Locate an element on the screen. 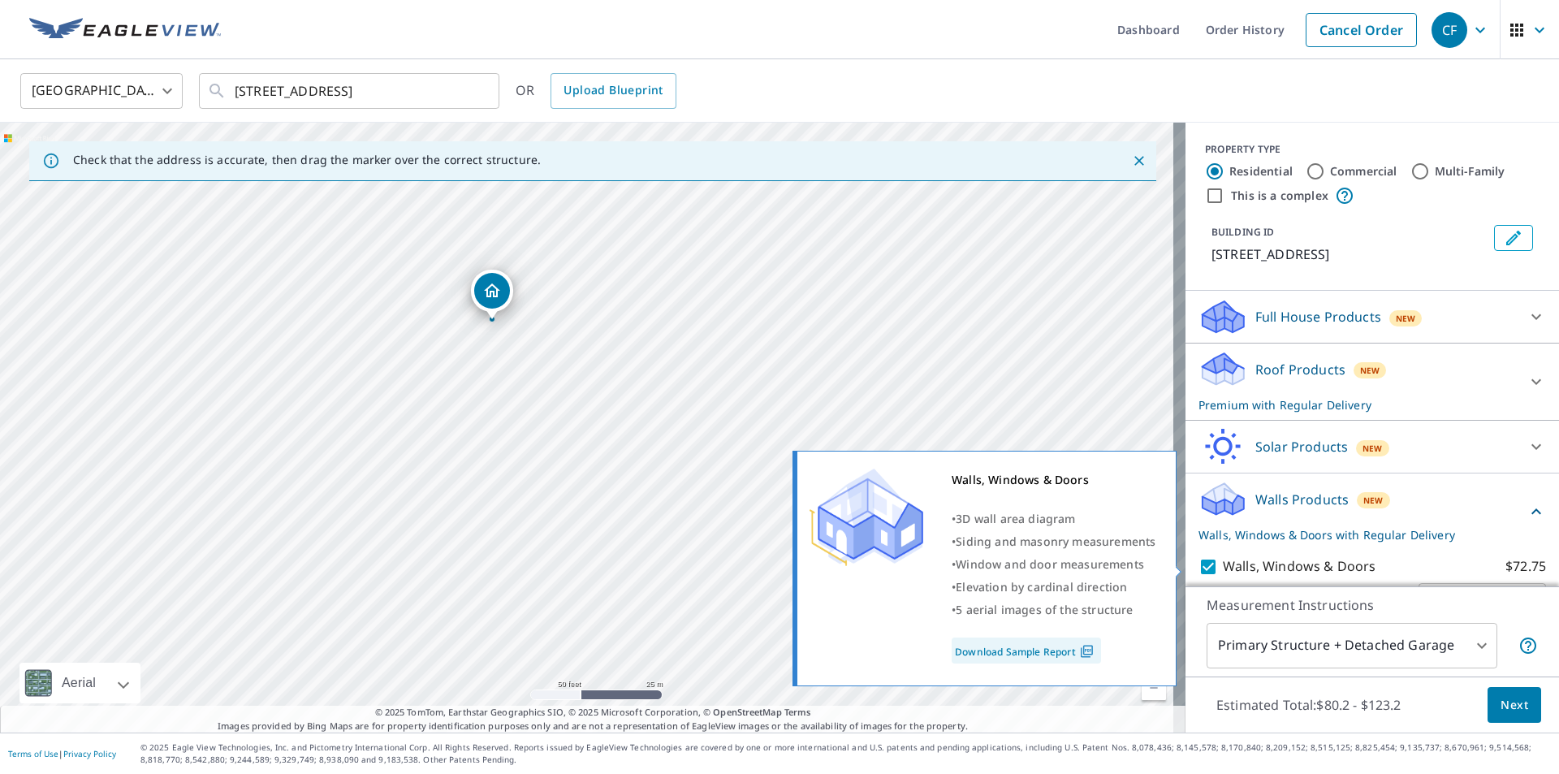 The image size is (1559, 774). div: OR is located at coordinates (596, 91).